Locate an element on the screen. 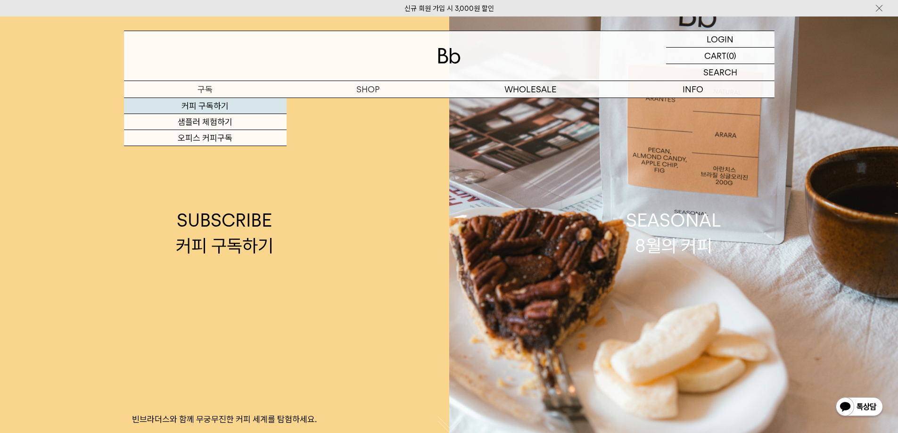 The height and width of the screenshot is (433, 898). a: 샘플러 체험하기 is located at coordinates (205, 122).